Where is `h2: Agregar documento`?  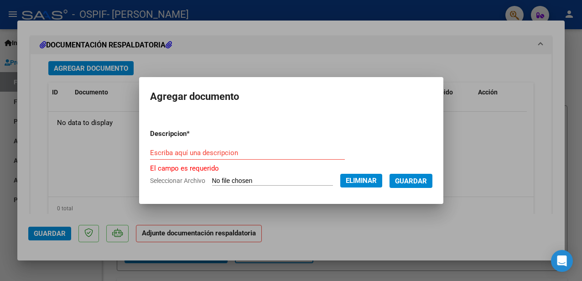
h2: Agregar documento is located at coordinates (291, 97).